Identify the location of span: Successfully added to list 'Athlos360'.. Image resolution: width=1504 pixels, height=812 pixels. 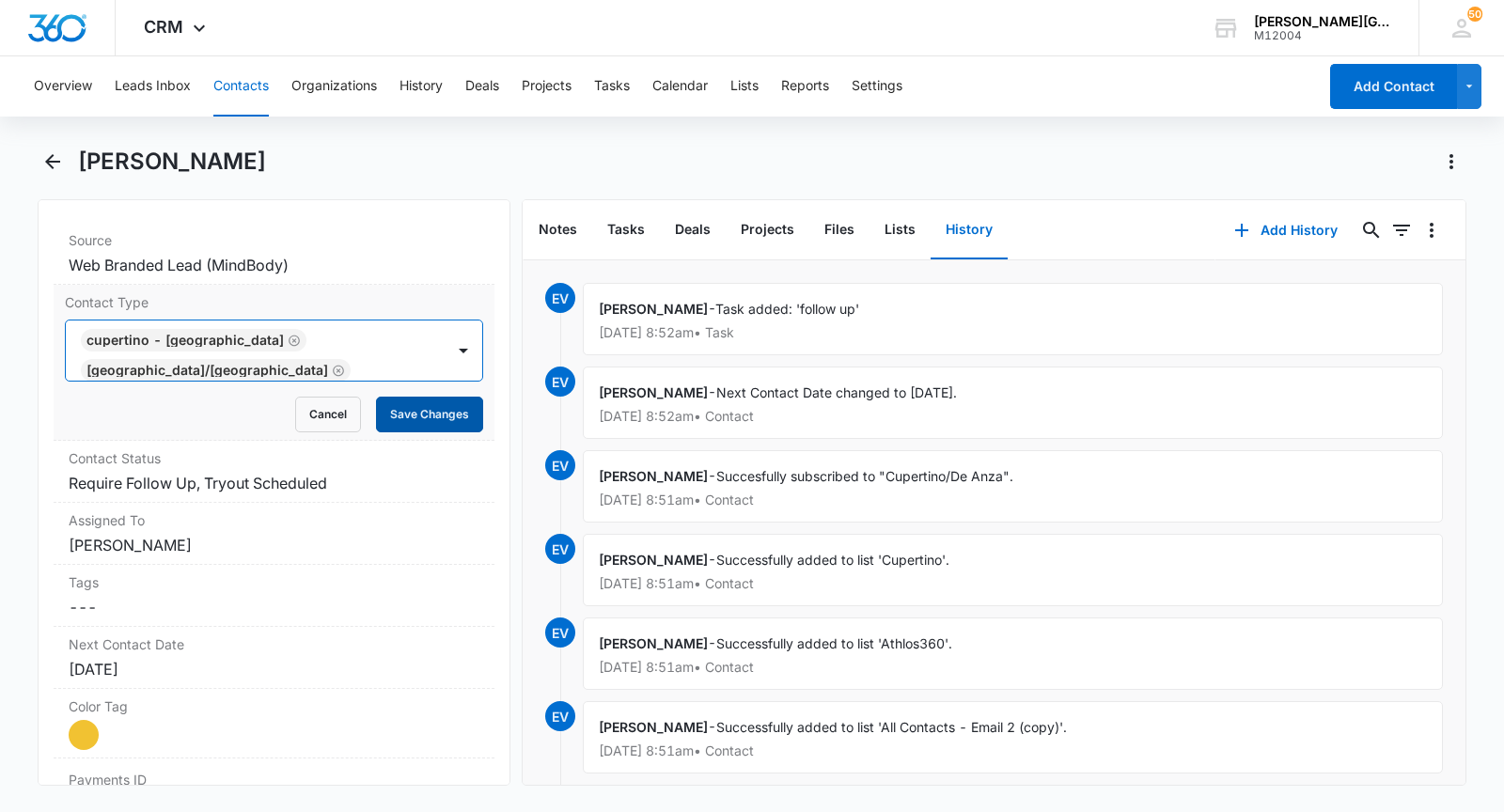
(834, 643).